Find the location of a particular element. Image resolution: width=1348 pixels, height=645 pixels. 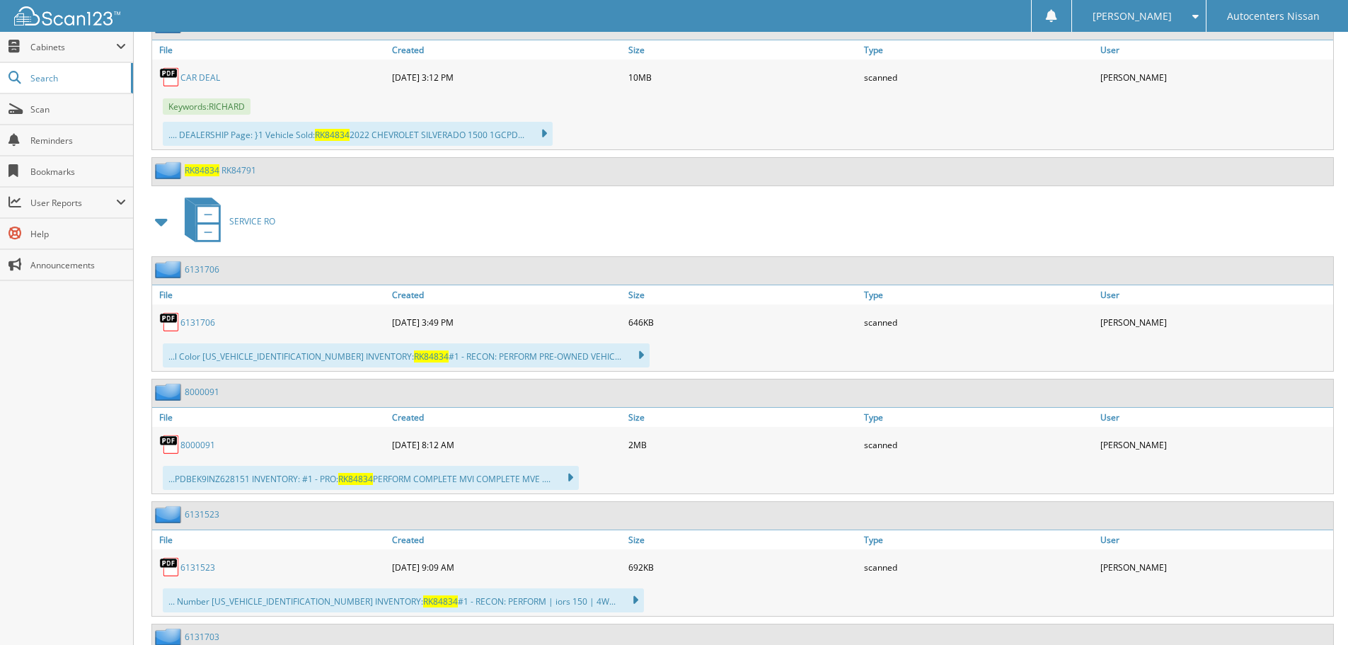

div: Chat Widget is located at coordinates (1313, 611).